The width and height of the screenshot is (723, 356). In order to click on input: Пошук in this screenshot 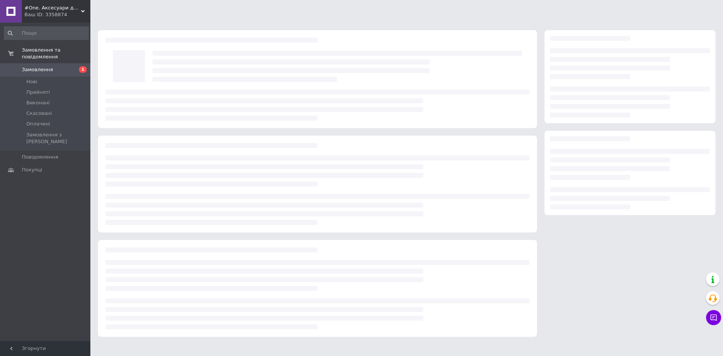, I will do `click(46, 33)`.